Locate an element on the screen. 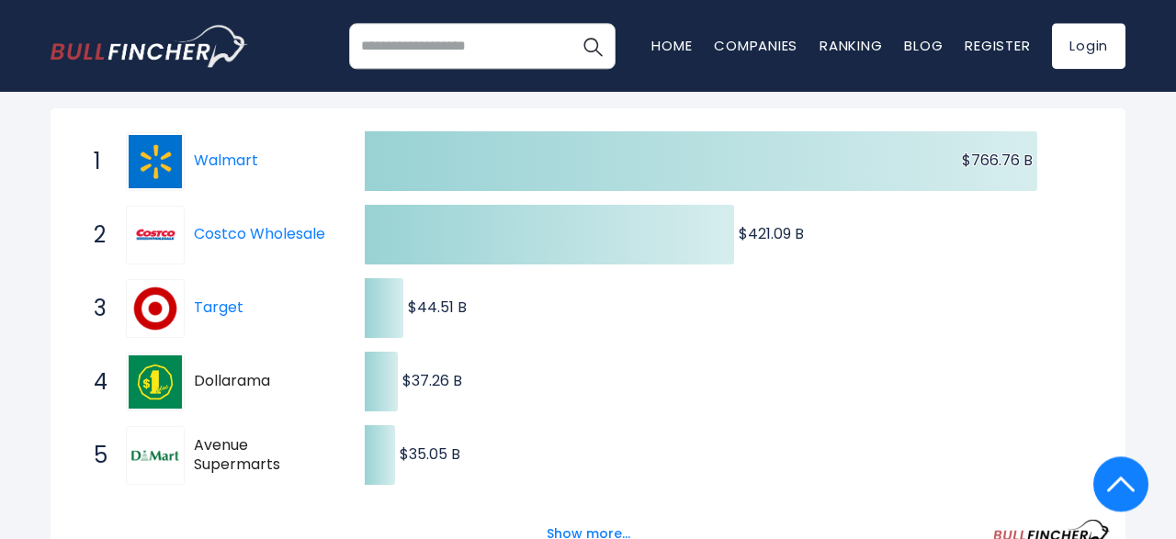 The height and width of the screenshot is (539, 1176). text: $44.51 B is located at coordinates (437, 307).